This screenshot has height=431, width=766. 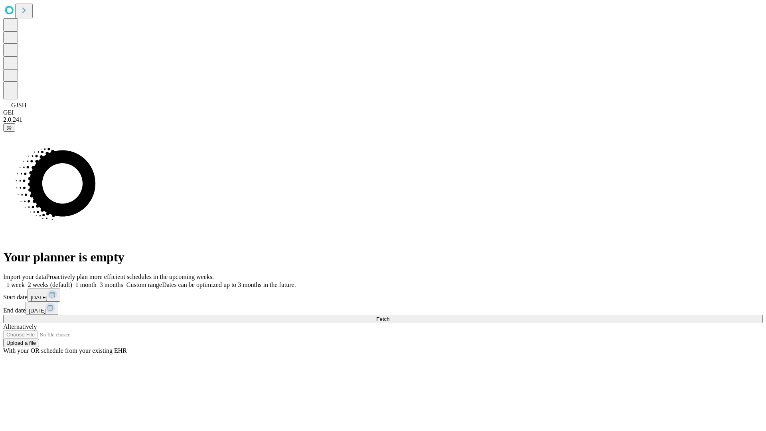 What do you see at coordinates (383, 319) in the screenshot?
I see `button: Fetch` at bounding box center [383, 319].